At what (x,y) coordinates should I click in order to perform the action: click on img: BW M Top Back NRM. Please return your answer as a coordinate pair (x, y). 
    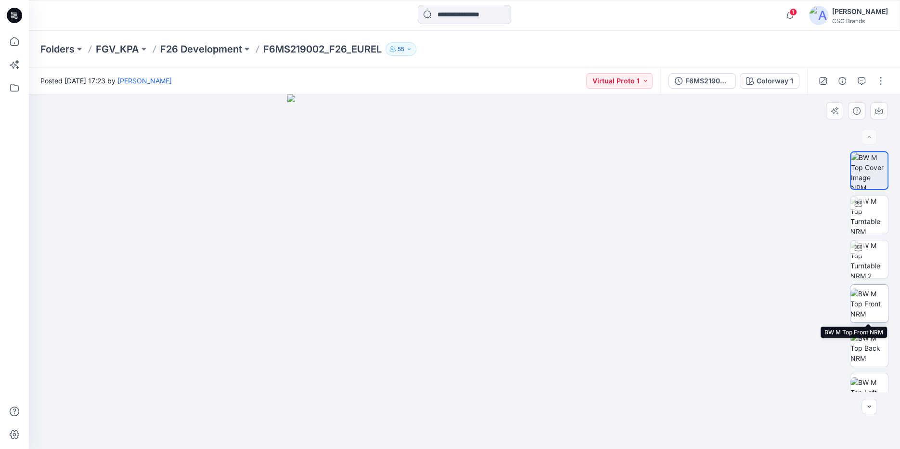
    Looking at the image, I should click on (869, 348).